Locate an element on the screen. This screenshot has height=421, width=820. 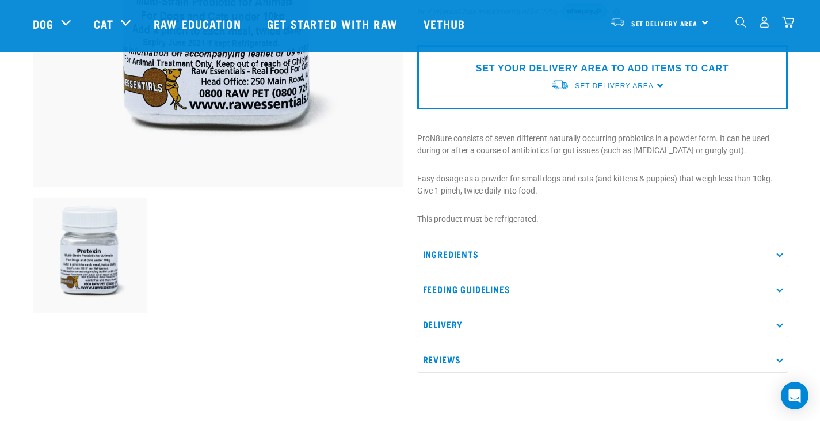
p: Ingredients is located at coordinates (603, 254).